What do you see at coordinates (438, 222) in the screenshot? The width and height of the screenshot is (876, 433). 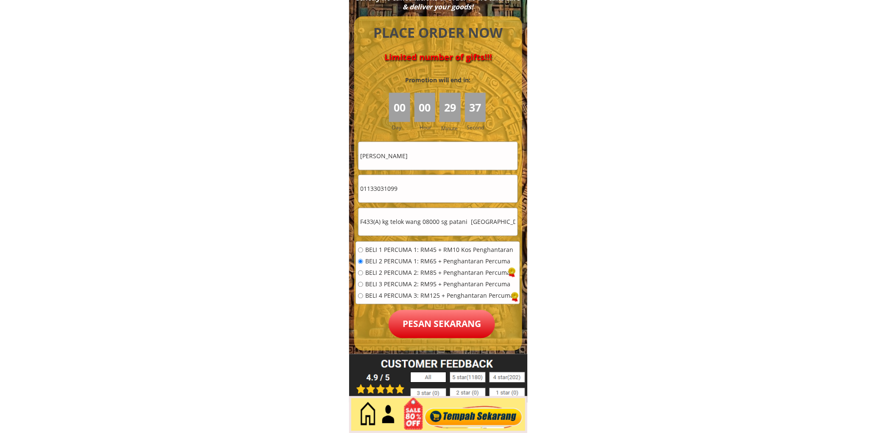 I see `input: Alamat` at bounding box center [438, 222].